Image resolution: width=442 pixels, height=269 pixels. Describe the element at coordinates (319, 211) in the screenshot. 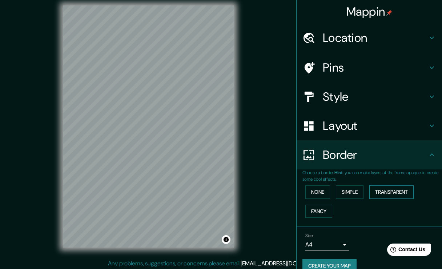

I see `button: Fancy` at that location.